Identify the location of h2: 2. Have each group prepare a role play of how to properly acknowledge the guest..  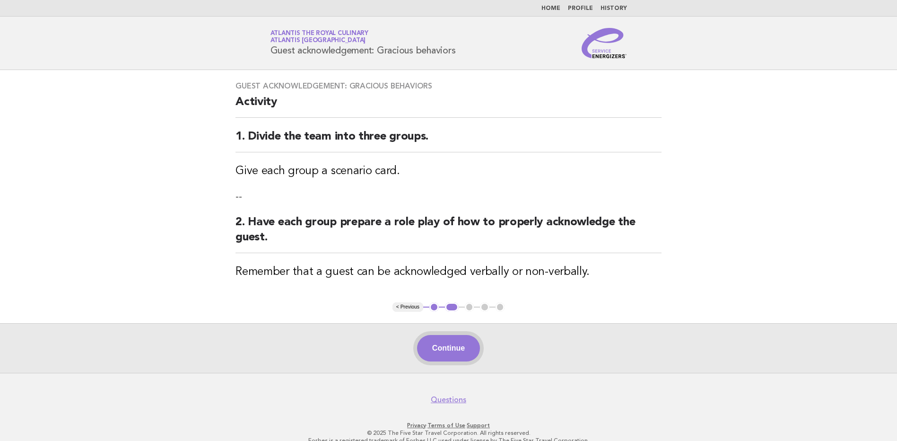
(448, 234).